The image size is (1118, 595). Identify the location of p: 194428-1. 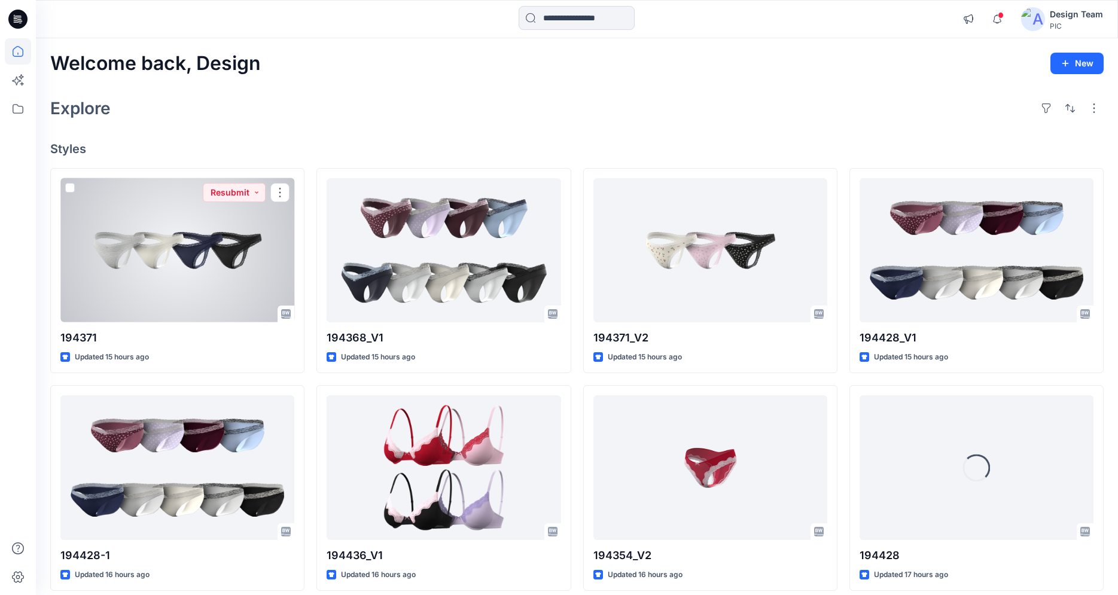
(177, 556).